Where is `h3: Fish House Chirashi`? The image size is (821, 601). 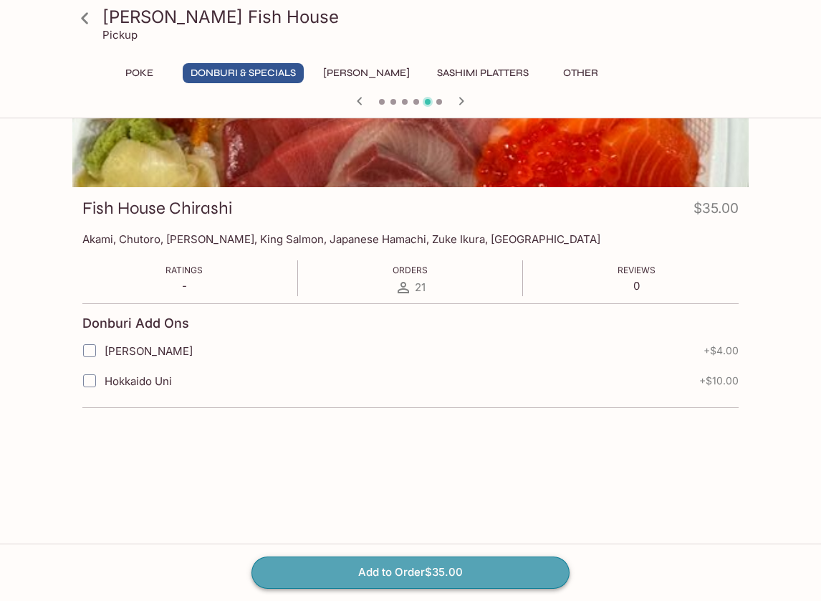 h3: Fish House Chirashi is located at coordinates (157, 208).